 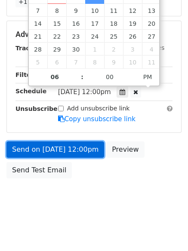 I want to click on span: September 29, 2025, so click(x=57, y=49).